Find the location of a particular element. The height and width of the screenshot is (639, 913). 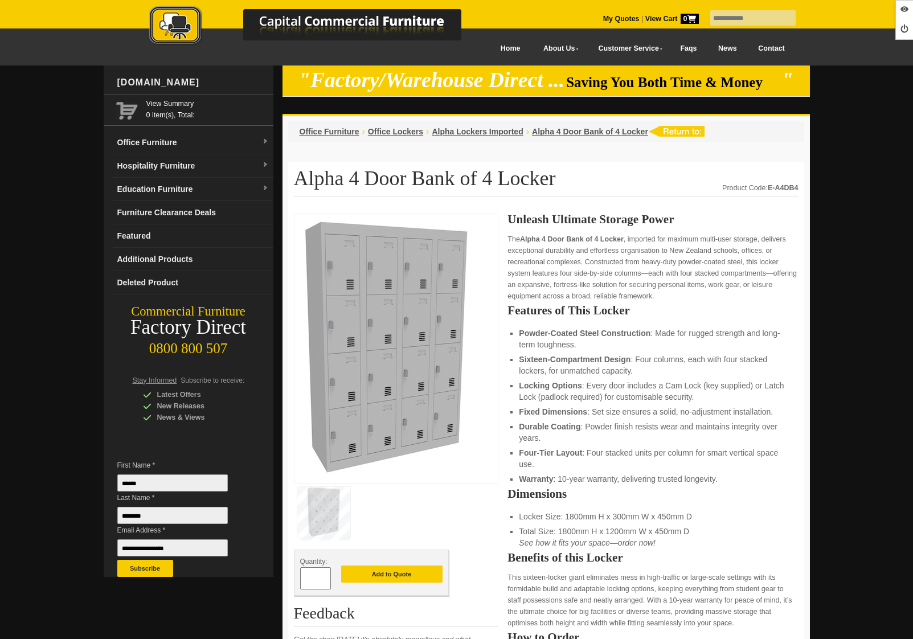

strong: Powder-Coated Steel Construction is located at coordinates (584, 333).